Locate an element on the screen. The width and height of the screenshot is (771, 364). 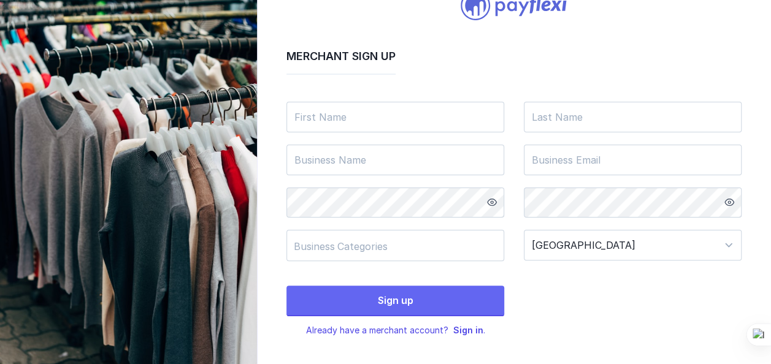
h2: Merchant Sign up is located at coordinates (341, 62).